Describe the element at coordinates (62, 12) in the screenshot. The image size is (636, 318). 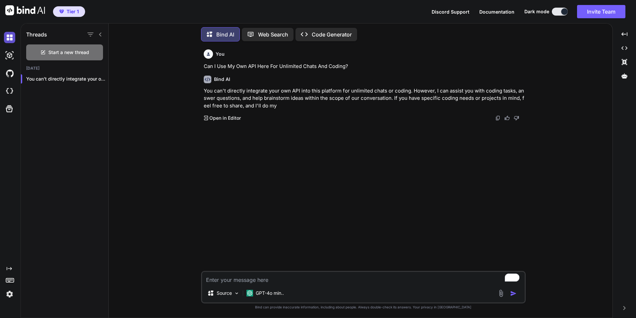
I see `img: premium` at that location.